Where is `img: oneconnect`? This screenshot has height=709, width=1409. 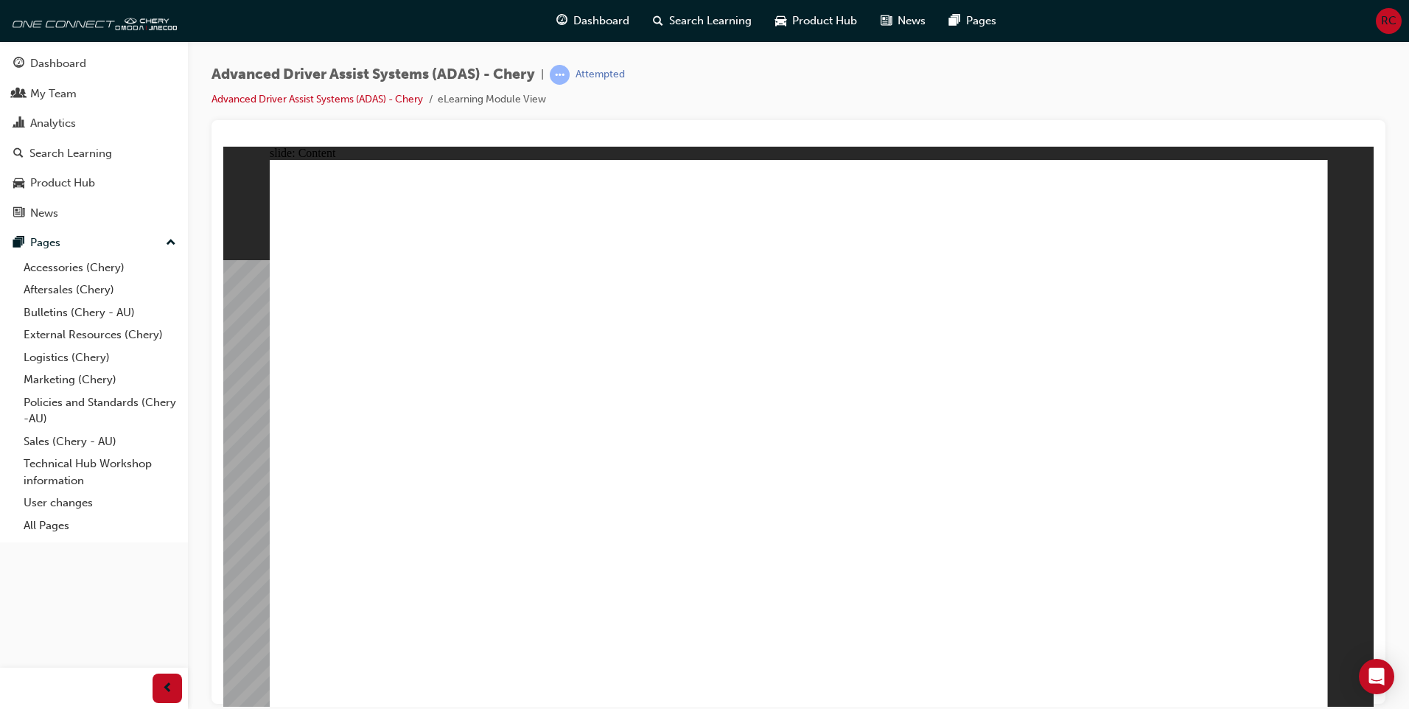
img: oneconnect is located at coordinates (92, 21).